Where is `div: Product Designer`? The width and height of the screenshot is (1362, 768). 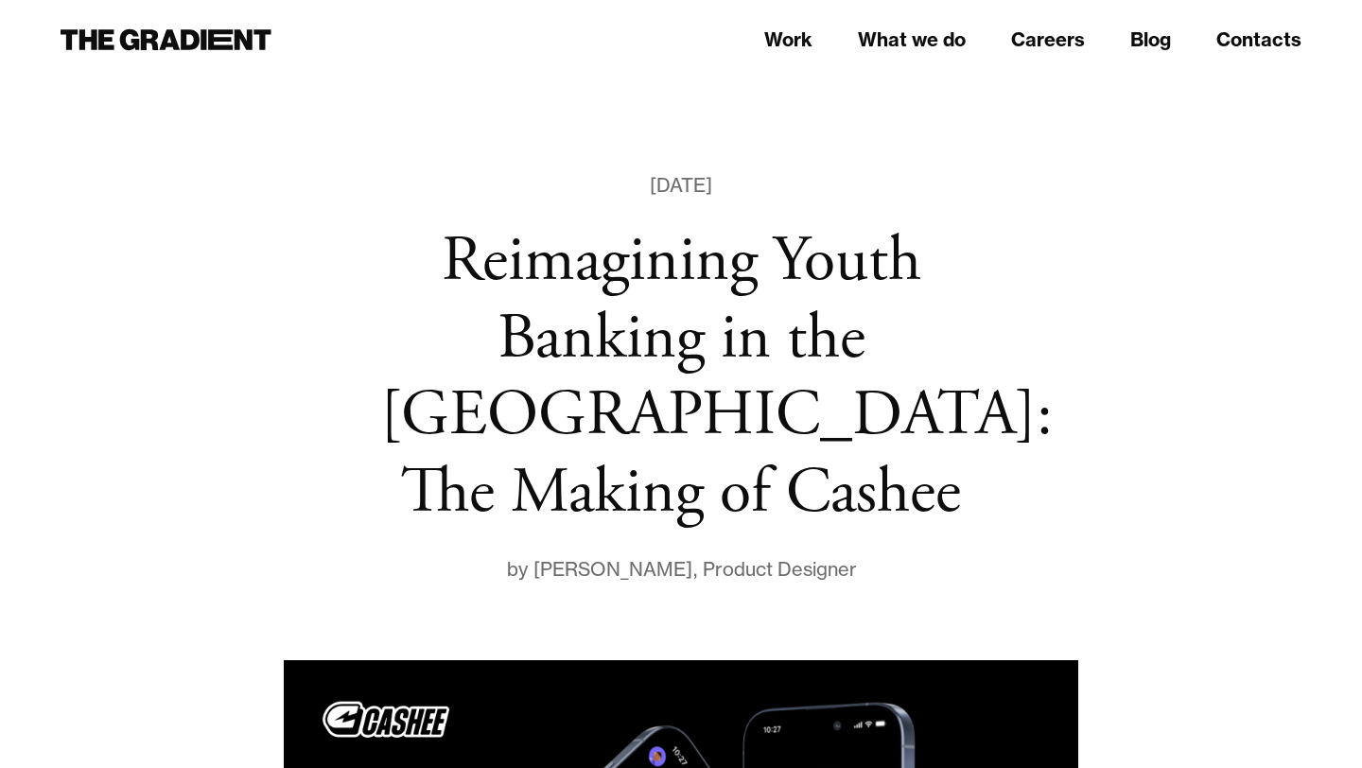
div: Product Designer is located at coordinates (779, 569).